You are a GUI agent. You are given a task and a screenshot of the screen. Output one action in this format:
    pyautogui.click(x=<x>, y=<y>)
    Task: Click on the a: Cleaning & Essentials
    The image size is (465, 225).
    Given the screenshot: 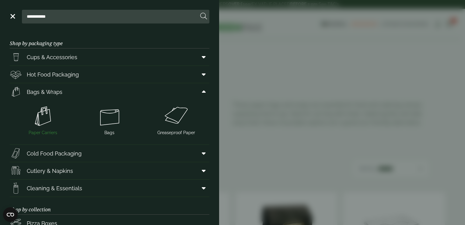 What is the action you would take?
    pyautogui.click(x=110, y=188)
    